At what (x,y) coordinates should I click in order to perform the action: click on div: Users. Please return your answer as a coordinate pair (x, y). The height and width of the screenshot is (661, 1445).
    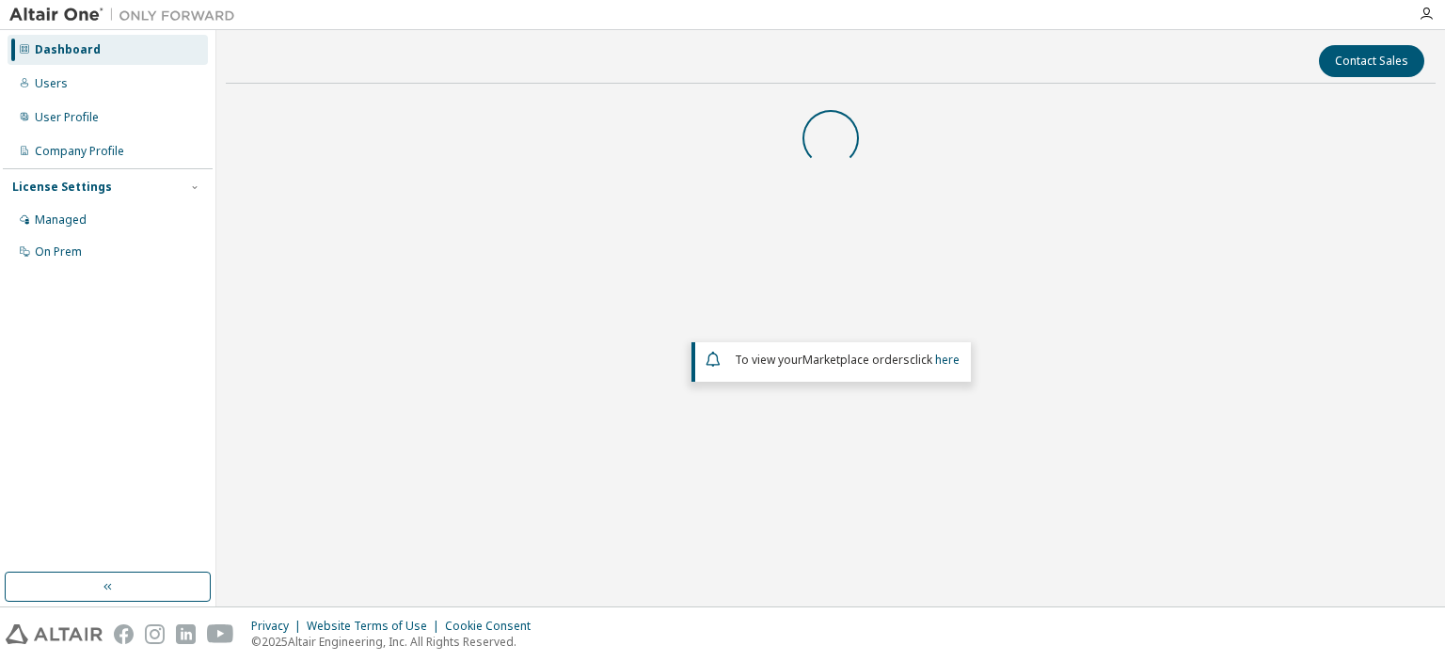
    Looking at the image, I should click on (51, 84).